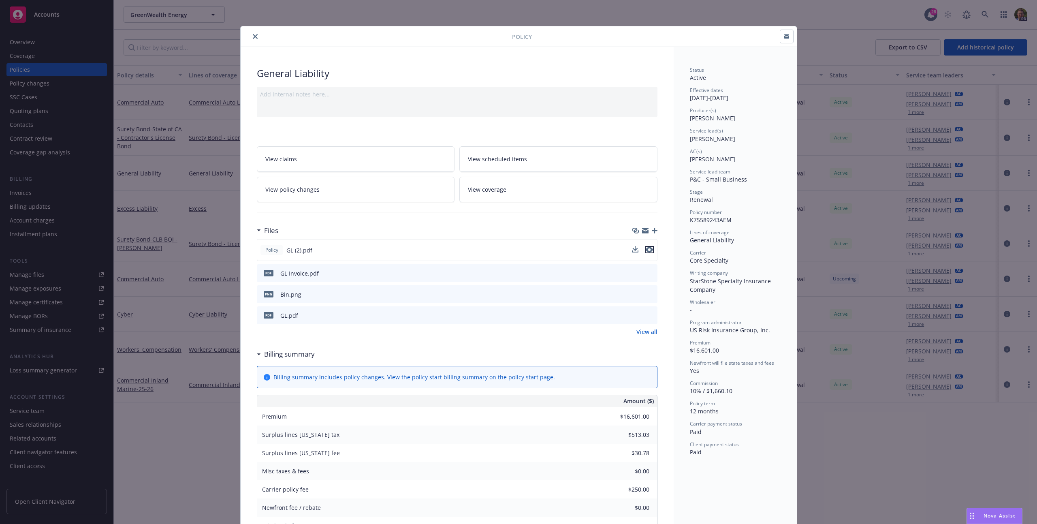 Image resolution: width=1037 pixels, height=524 pixels. I want to click on span: Misc taxes & fees, so click(286, 471).